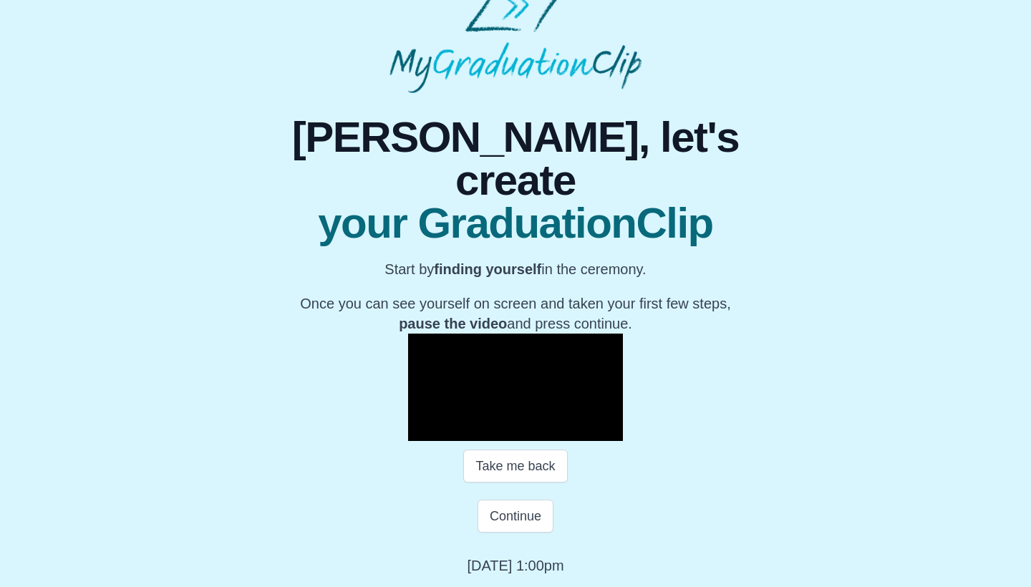 This screenshot has height=587, width=1031. I want to click on div: Video Player, so click(515, 387).